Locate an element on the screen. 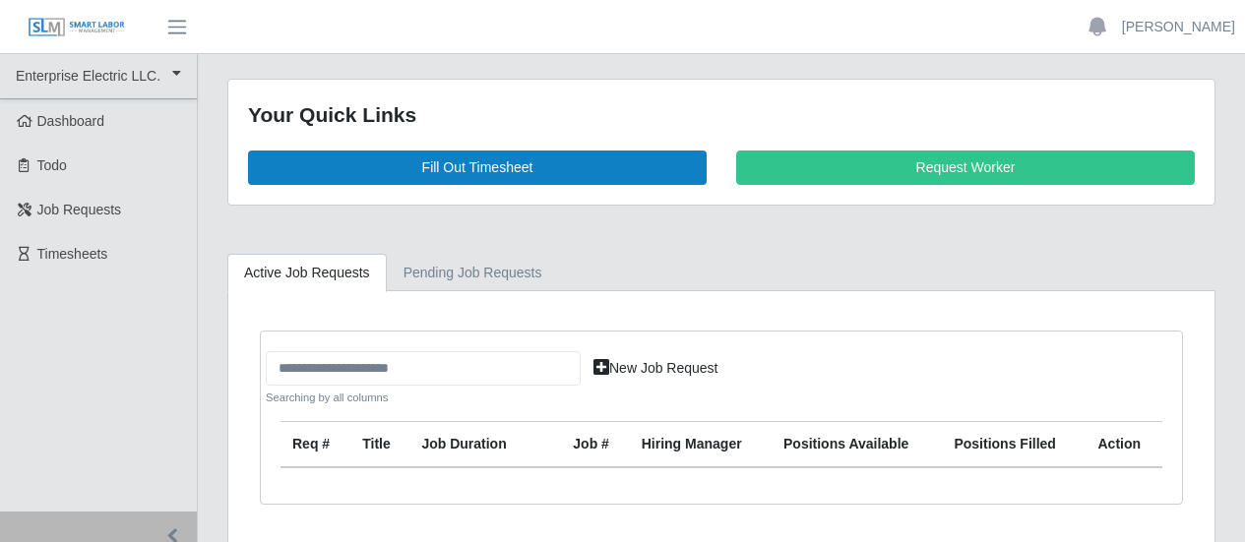 The image size is (1245, 542). a: Active Job Requests is located at coordinates (307, 273).